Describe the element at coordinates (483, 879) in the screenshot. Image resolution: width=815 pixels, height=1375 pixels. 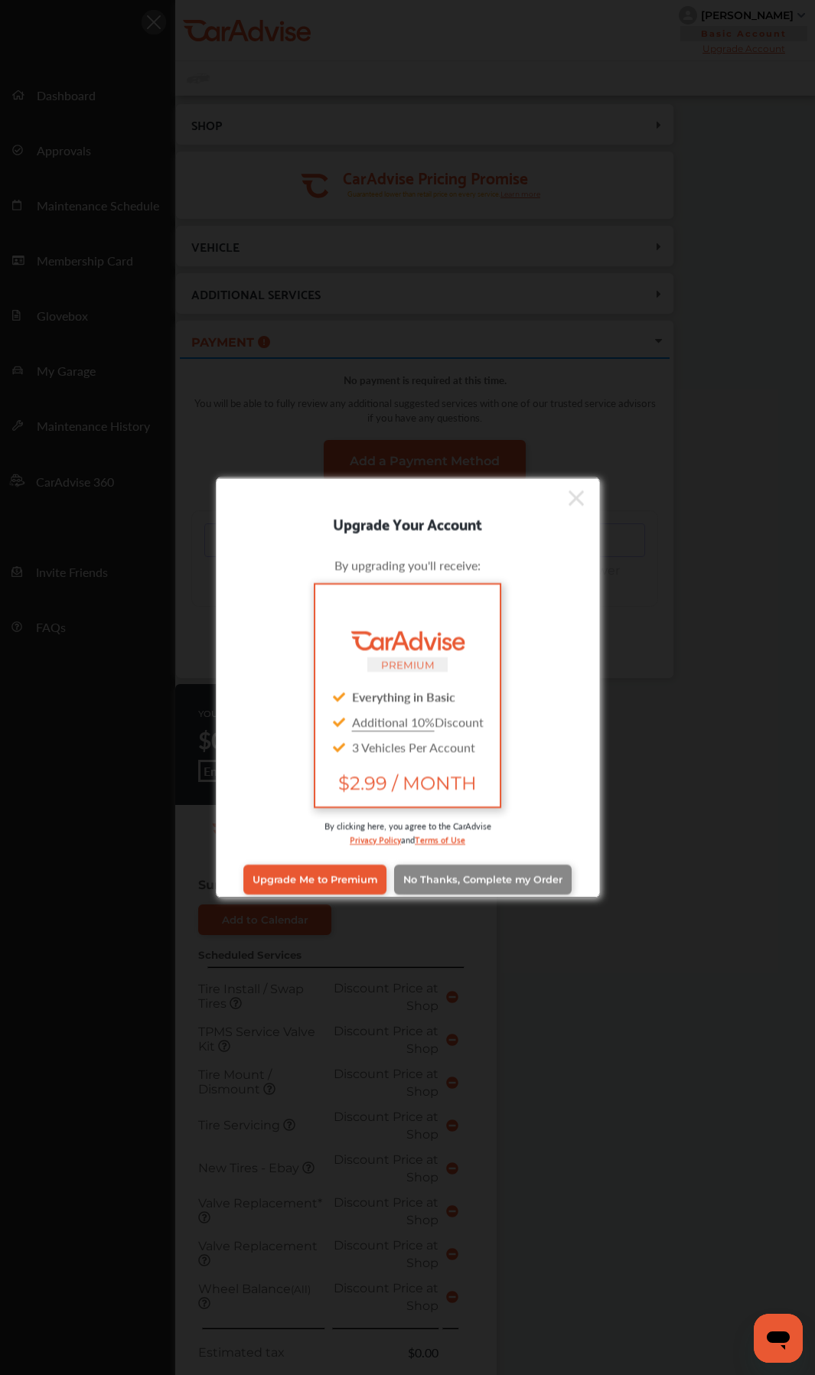
I see `span: No Thanks, Complete my Order` at that location.